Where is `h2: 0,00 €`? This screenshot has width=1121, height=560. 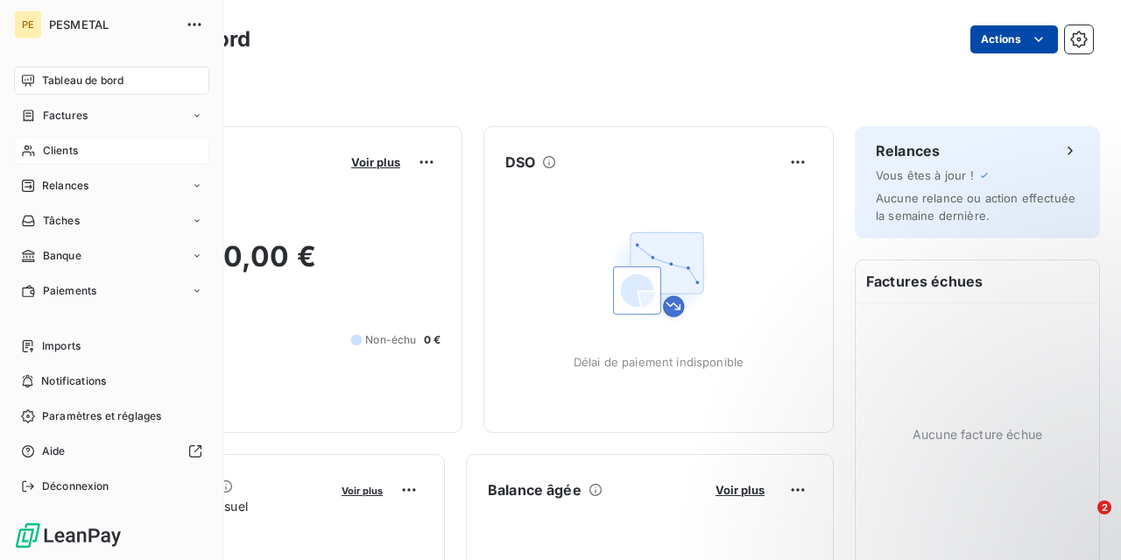
h2: 0,00 € is located at coordinates (270, 265).